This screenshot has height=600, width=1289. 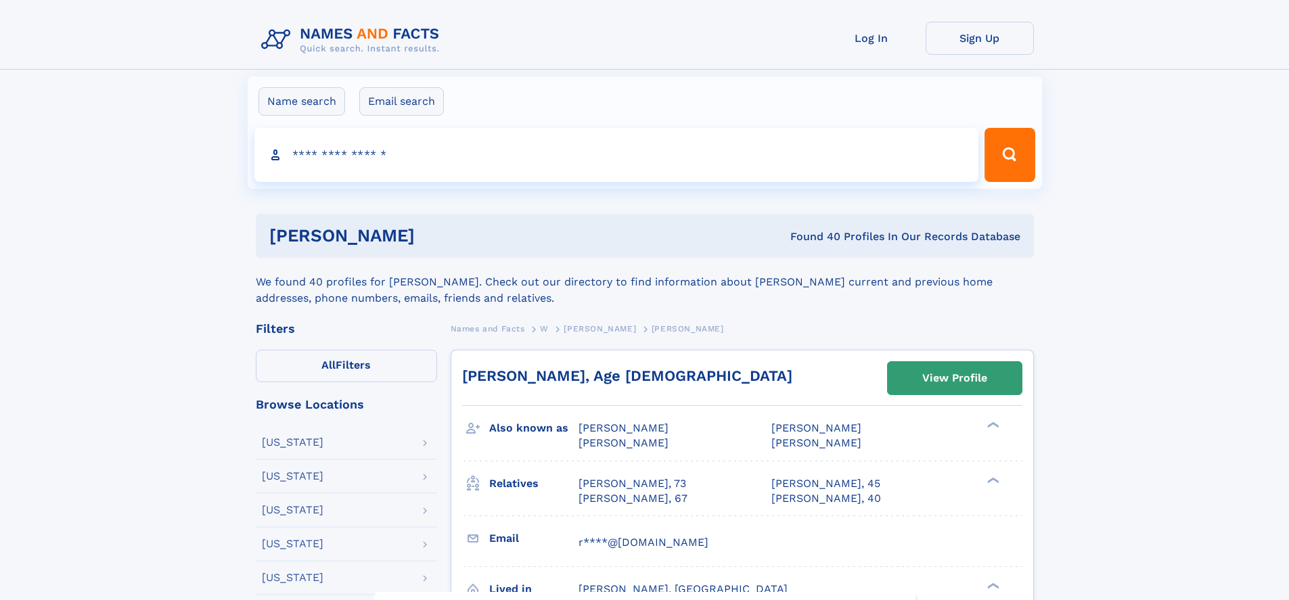 What do you see at coordinates (534, 484) in the screenshot?
I see `h3: Relatives` at bounding box center [534, 484].